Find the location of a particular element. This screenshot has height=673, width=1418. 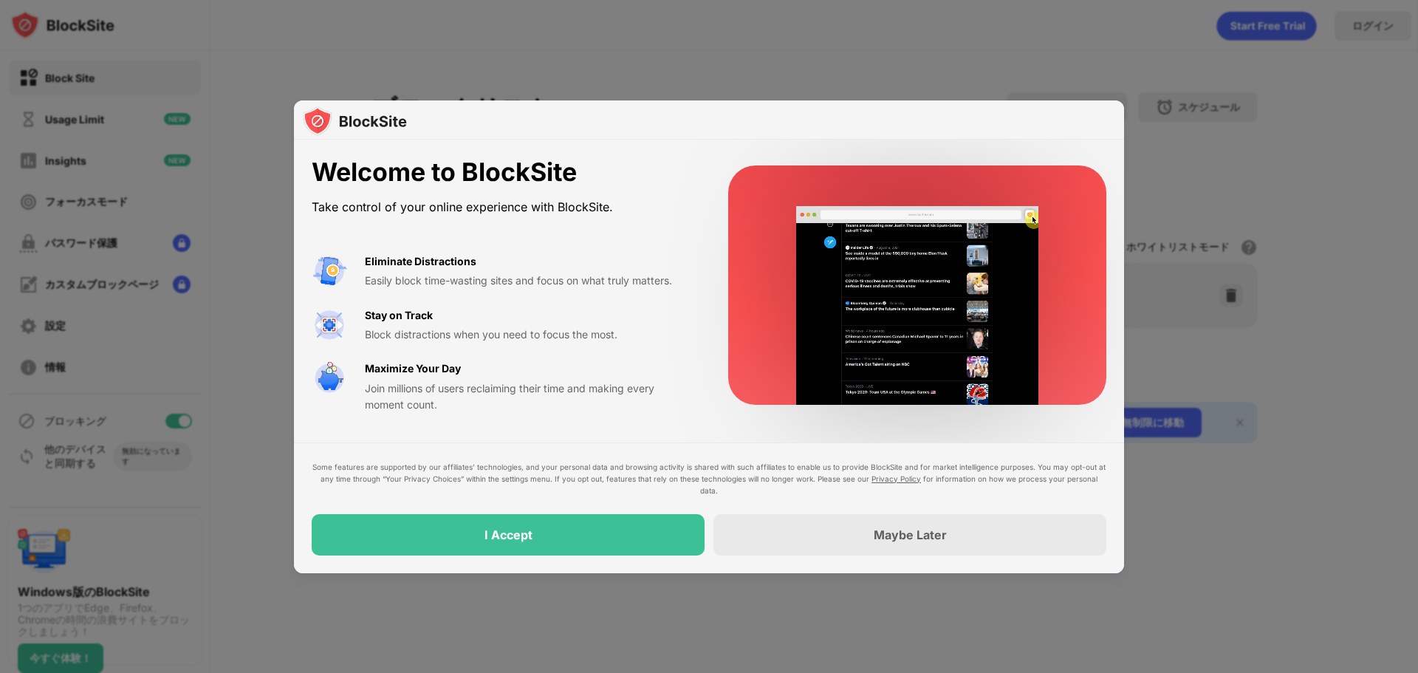

div: Easily block time-wasting sites and focus on what truly matters. is located at coordinates (529, 281).